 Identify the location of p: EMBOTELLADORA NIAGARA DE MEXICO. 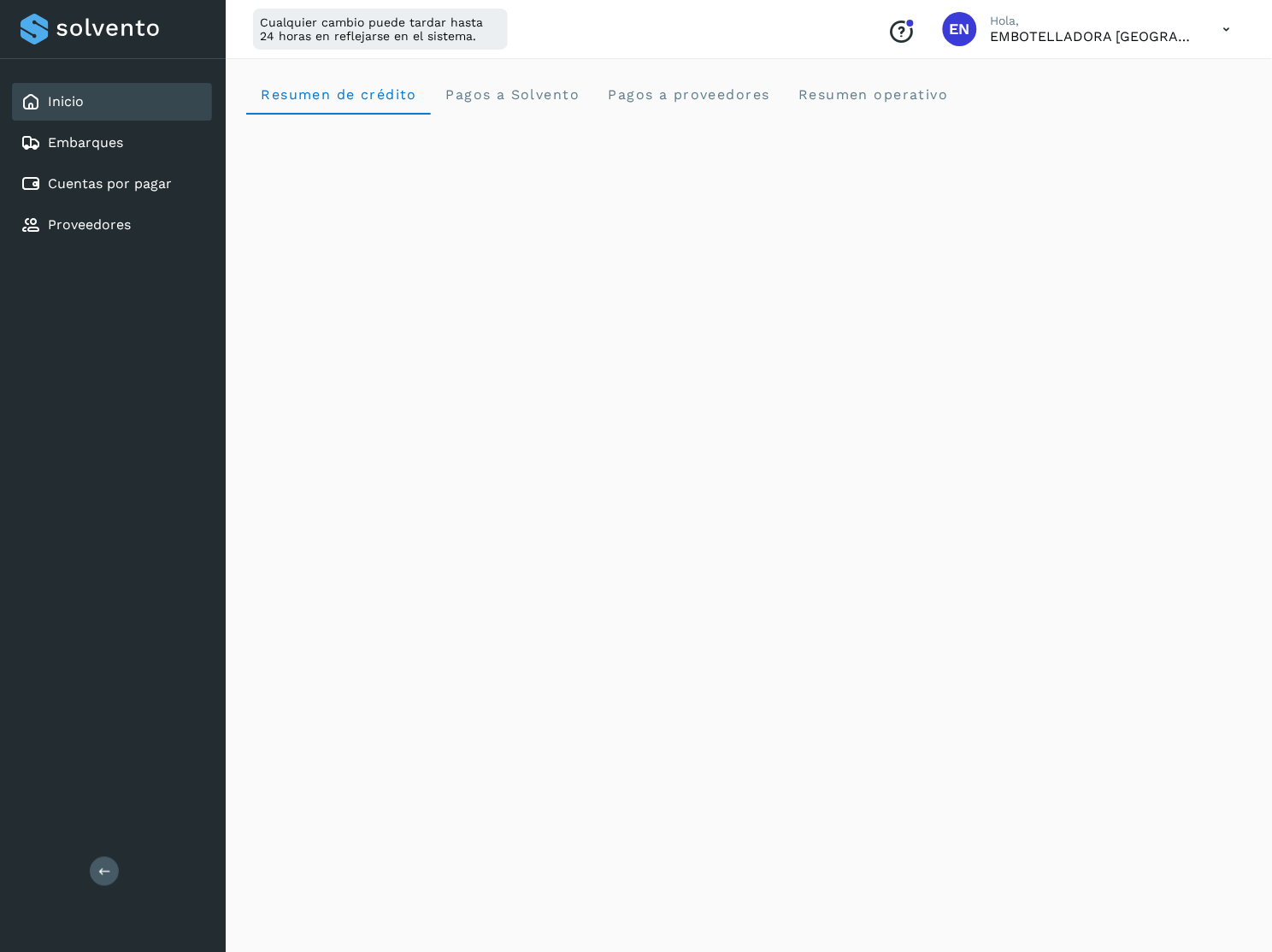
(1094, 35).